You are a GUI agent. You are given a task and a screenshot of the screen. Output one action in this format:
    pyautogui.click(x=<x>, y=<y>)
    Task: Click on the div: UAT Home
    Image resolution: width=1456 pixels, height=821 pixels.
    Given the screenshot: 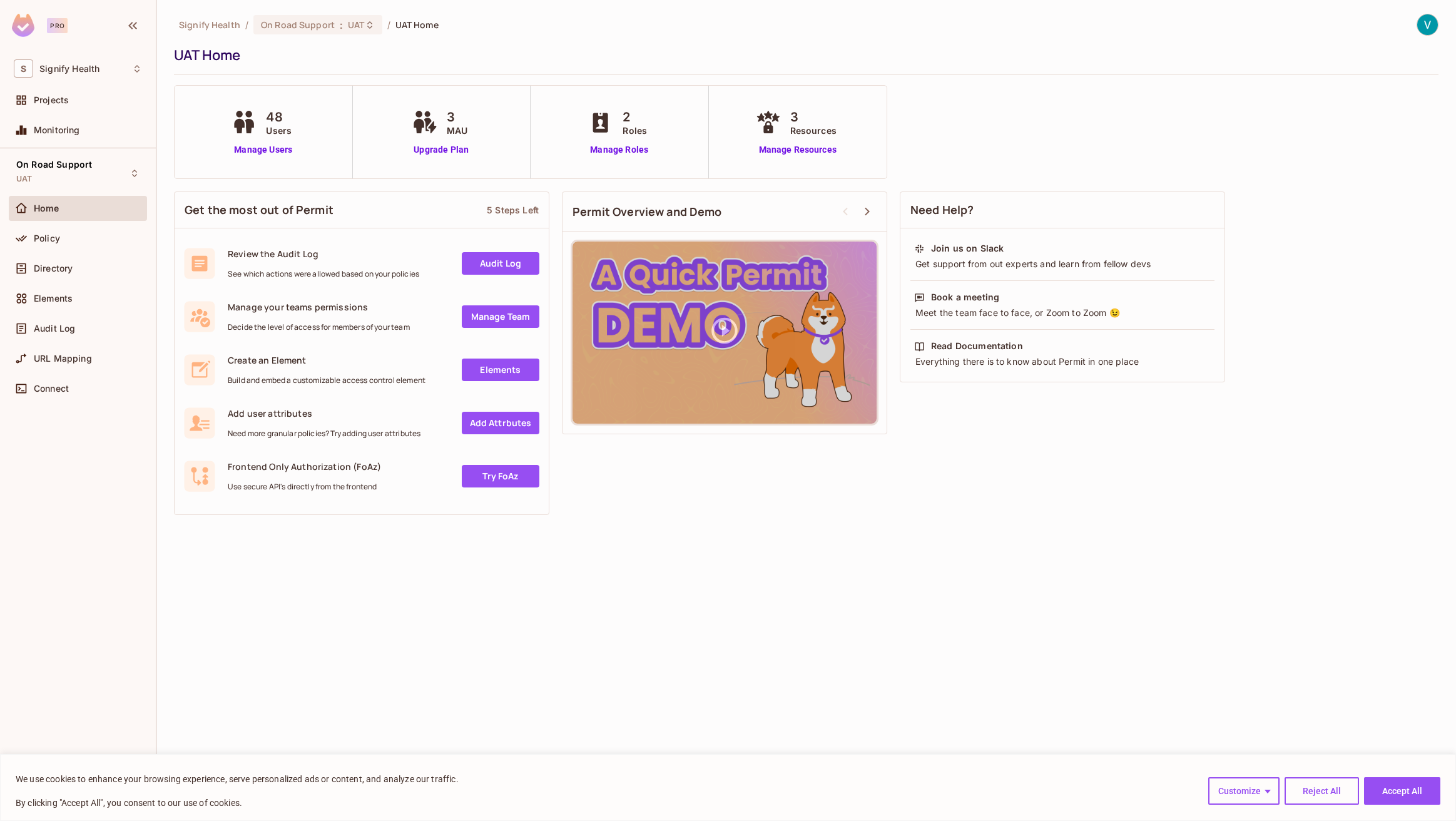 What is the action you would take?
    pyautogui.click(x=803, y=55)
    